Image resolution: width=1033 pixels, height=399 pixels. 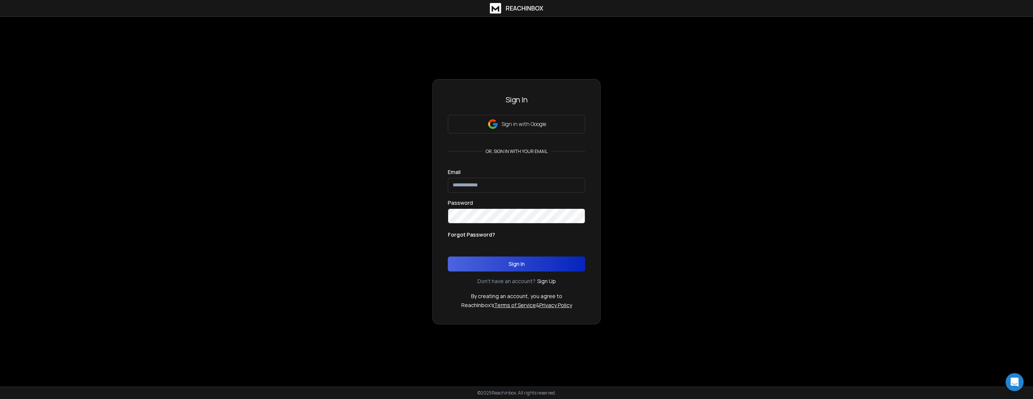 I want to click on p: © 2025 Reachinbox. All rights reserved., so click(x=516, y=393).